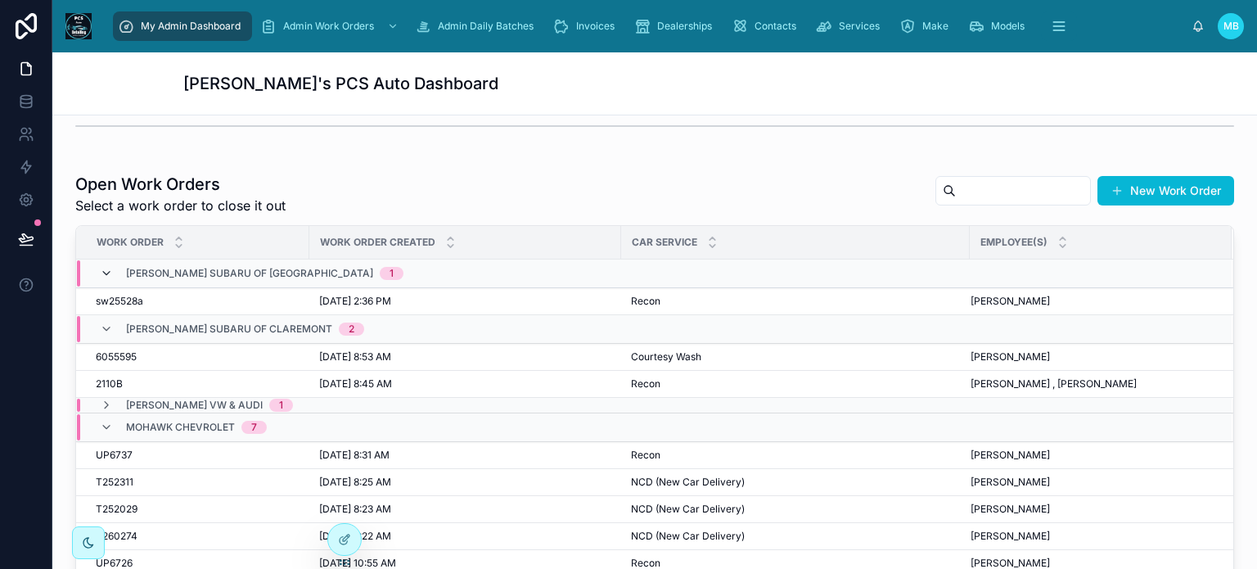  Describe the element at coordinates (182, 26) in the screenshot. I see `a: My Admin Dashboard` at that location.